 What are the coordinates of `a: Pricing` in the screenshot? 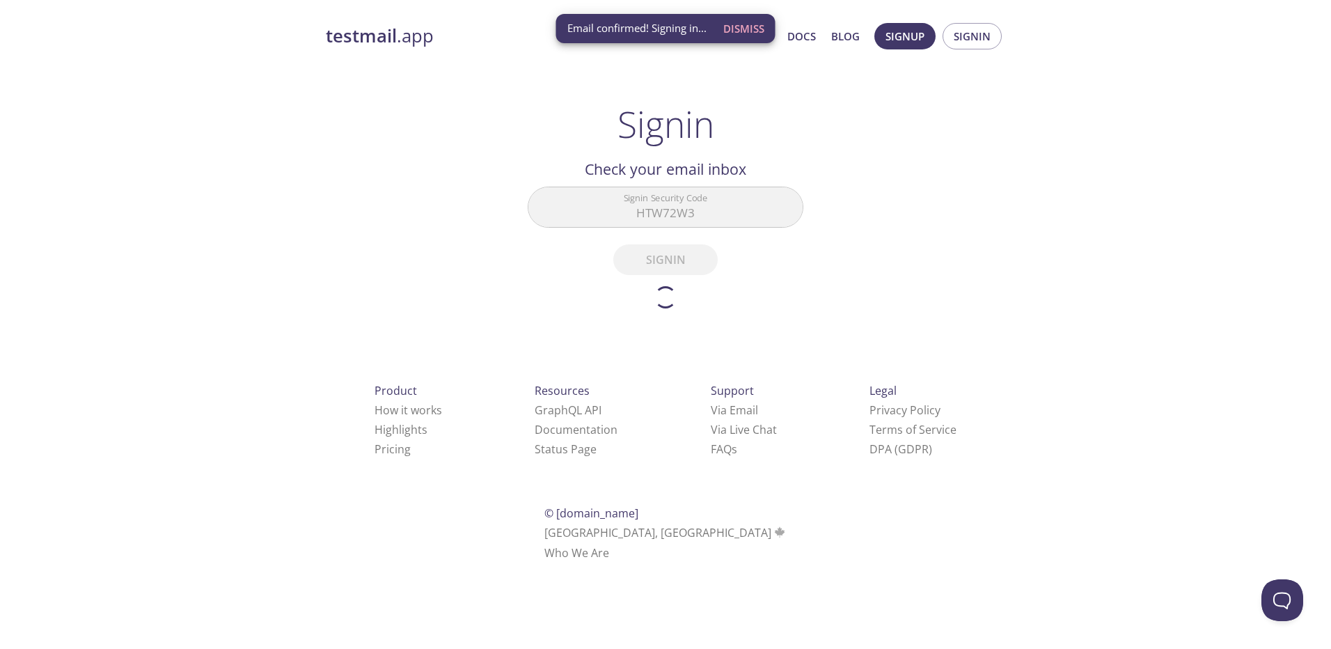 It's located at (392, 449).